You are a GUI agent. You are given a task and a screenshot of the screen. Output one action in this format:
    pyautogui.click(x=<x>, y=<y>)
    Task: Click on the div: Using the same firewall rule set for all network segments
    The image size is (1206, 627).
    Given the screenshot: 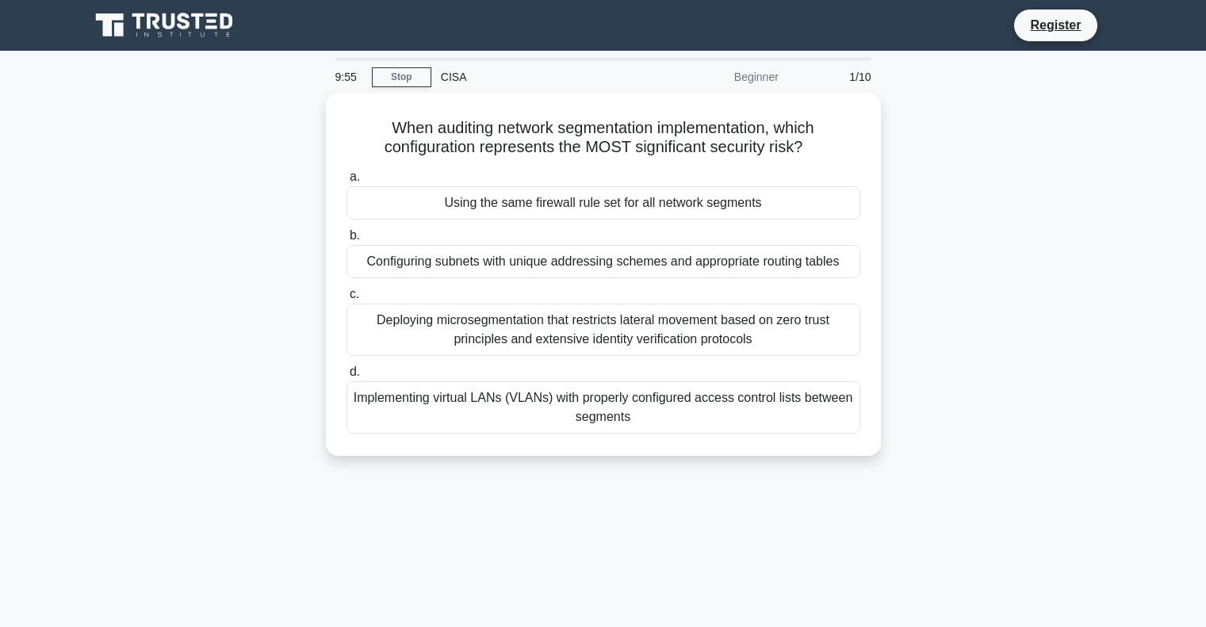 What is the action you would take?
    pyautogui.click(x=603, y=203)
    